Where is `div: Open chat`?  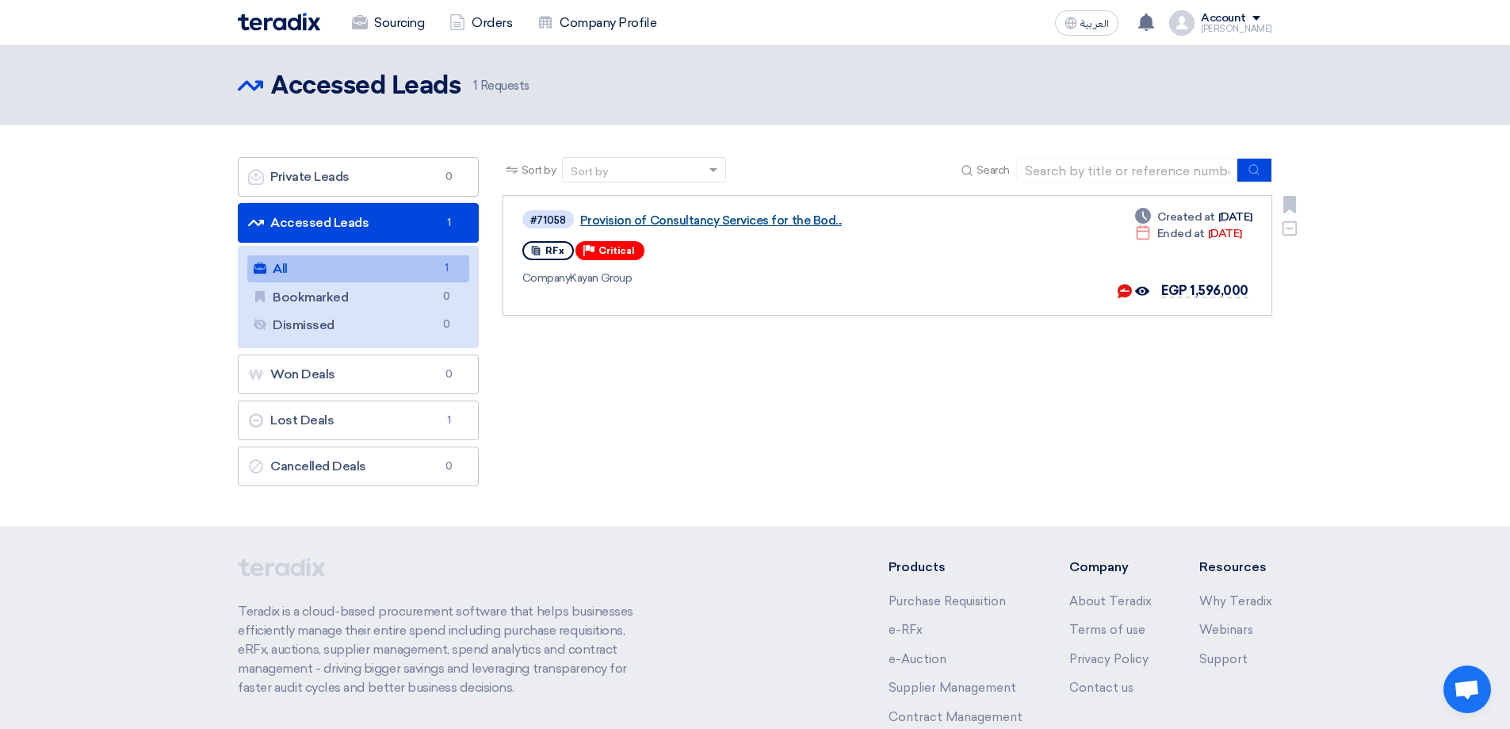 div: Open chat is located at coordinates (1468, 689).